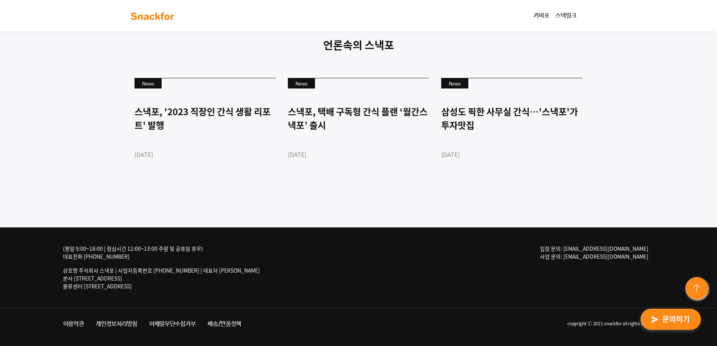 Image resolution: width=717 pixels, height=346 pixels. What do you see at coordinates (359, 45) in the screenshot?
I see `p: 언론속의 스낵포` at bounding box center [359, 45].